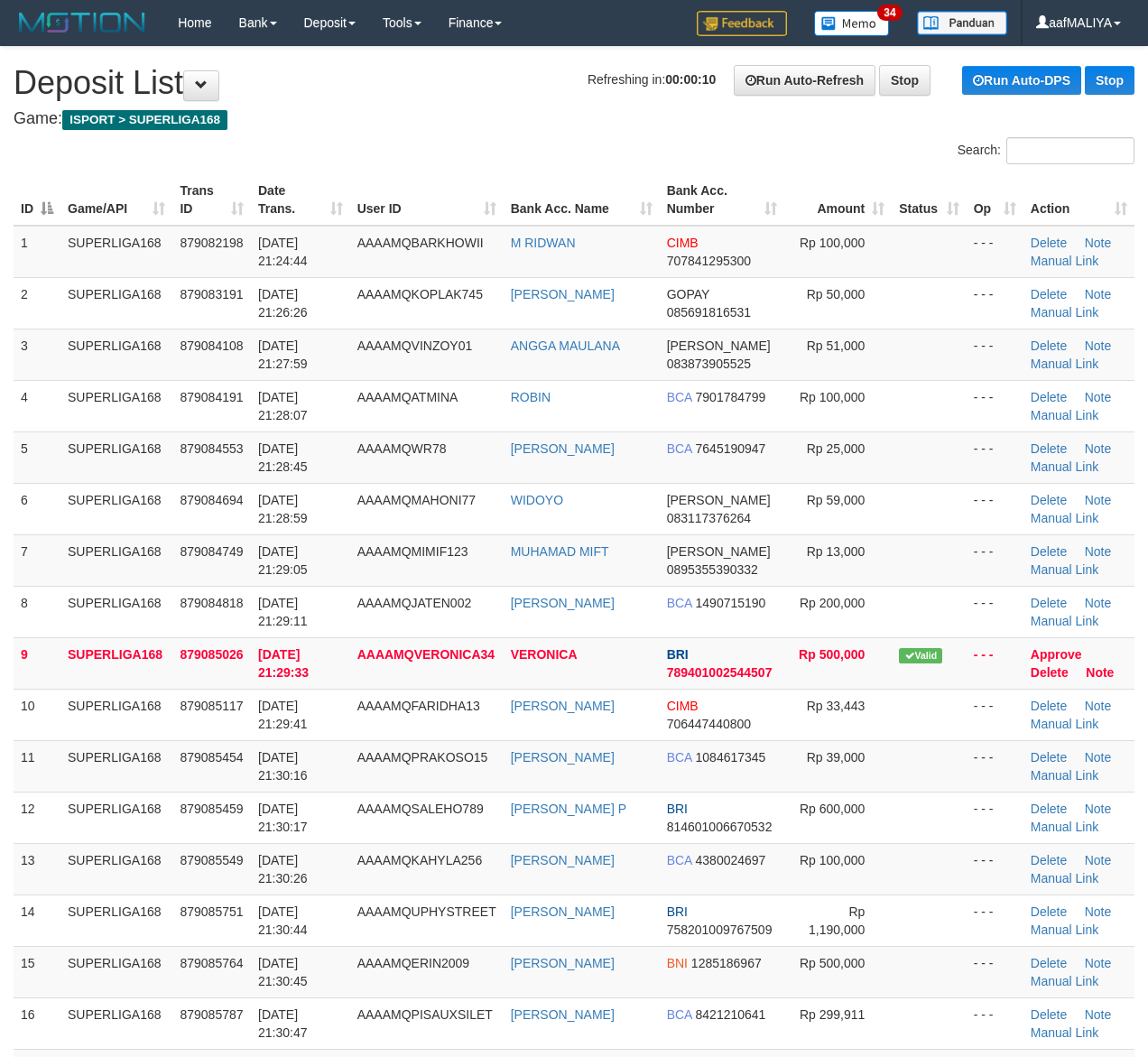 Image resolution: width=1148 pixels, height=1057 pixels. I want to click on span: BCA, so click(680, 397).